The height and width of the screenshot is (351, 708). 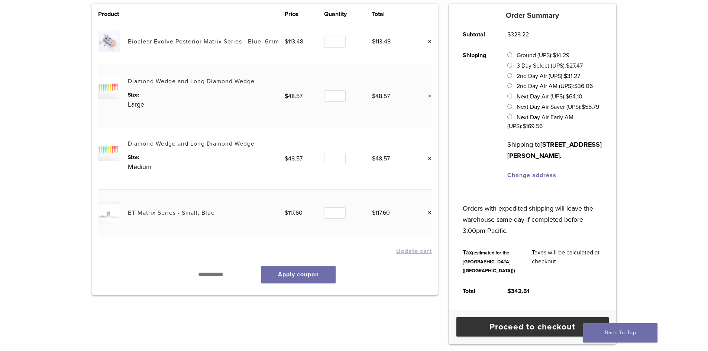 I want to click on th: Product, so click(x=113, y=14).